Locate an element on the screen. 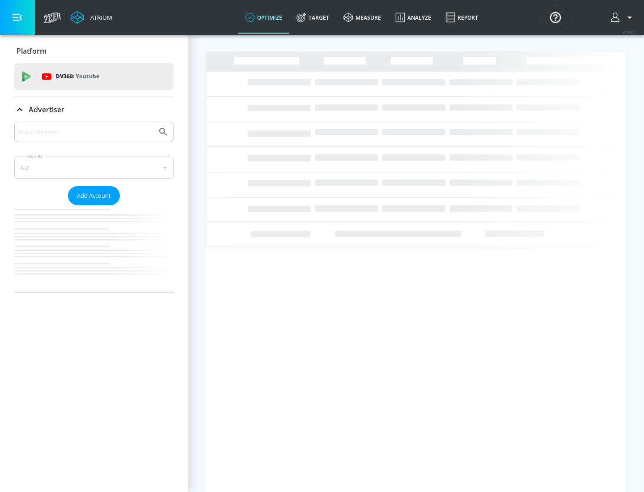 The image size is (644, 492). button: Open Resource Center is located at coordinates (555, 17).